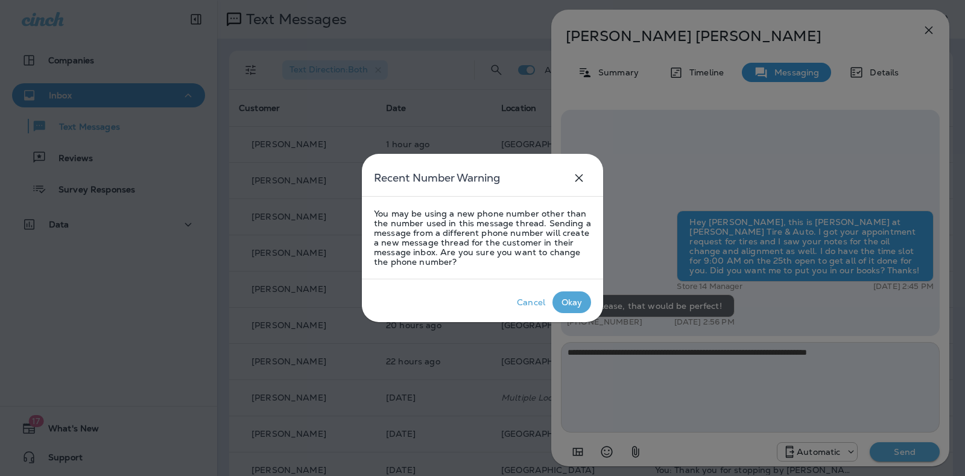 The height and width of the screenshot is (476, 965). Describe the element at coordinates (579, 178) in the screenshot. I see `button: close` at that location.